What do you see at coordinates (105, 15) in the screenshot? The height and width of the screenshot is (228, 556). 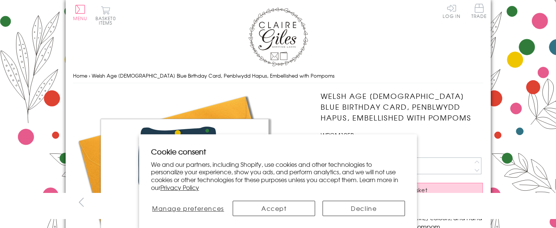 I see `button: Basket0 items` at bounding box center [105, 15].